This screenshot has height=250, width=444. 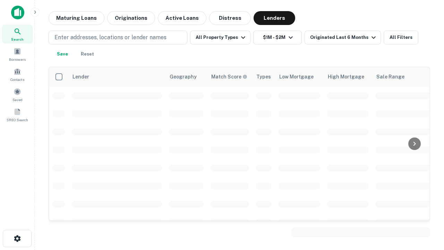 What do you see at coordinates (62, 54) in the screenshot?
I see `button: Save your search to get updates of matches that match your search criteria.` at bounding box center [62, 54].